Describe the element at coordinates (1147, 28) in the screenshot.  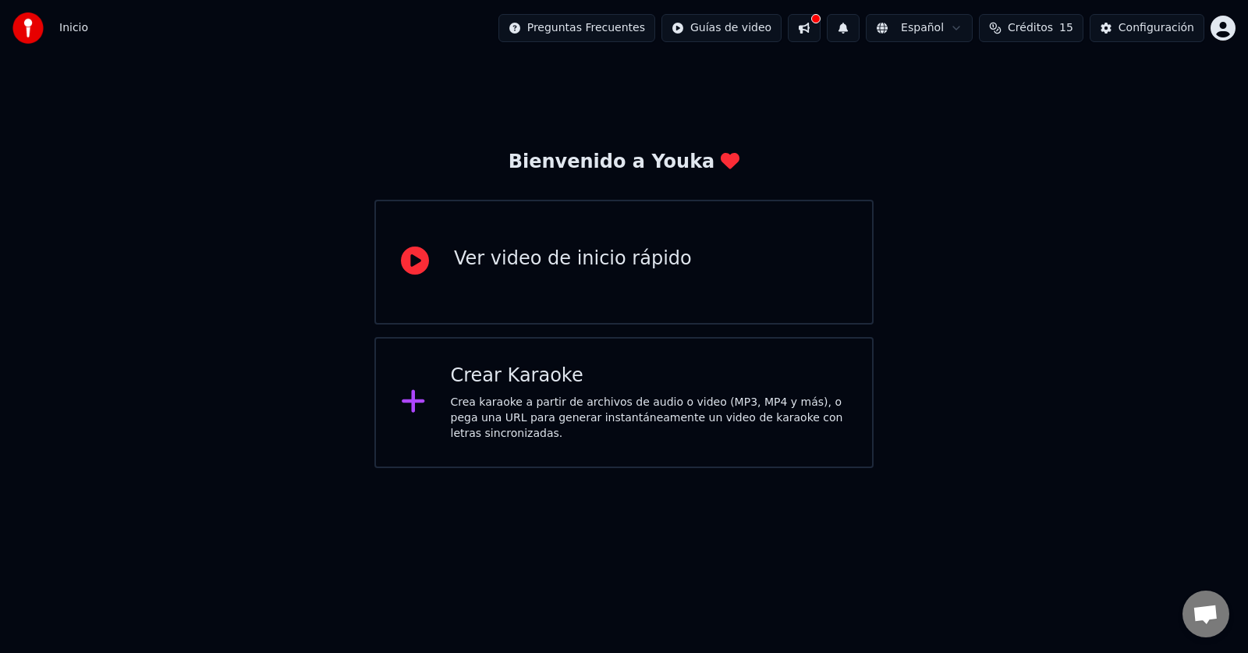
I see `button: Configuración` at that location.